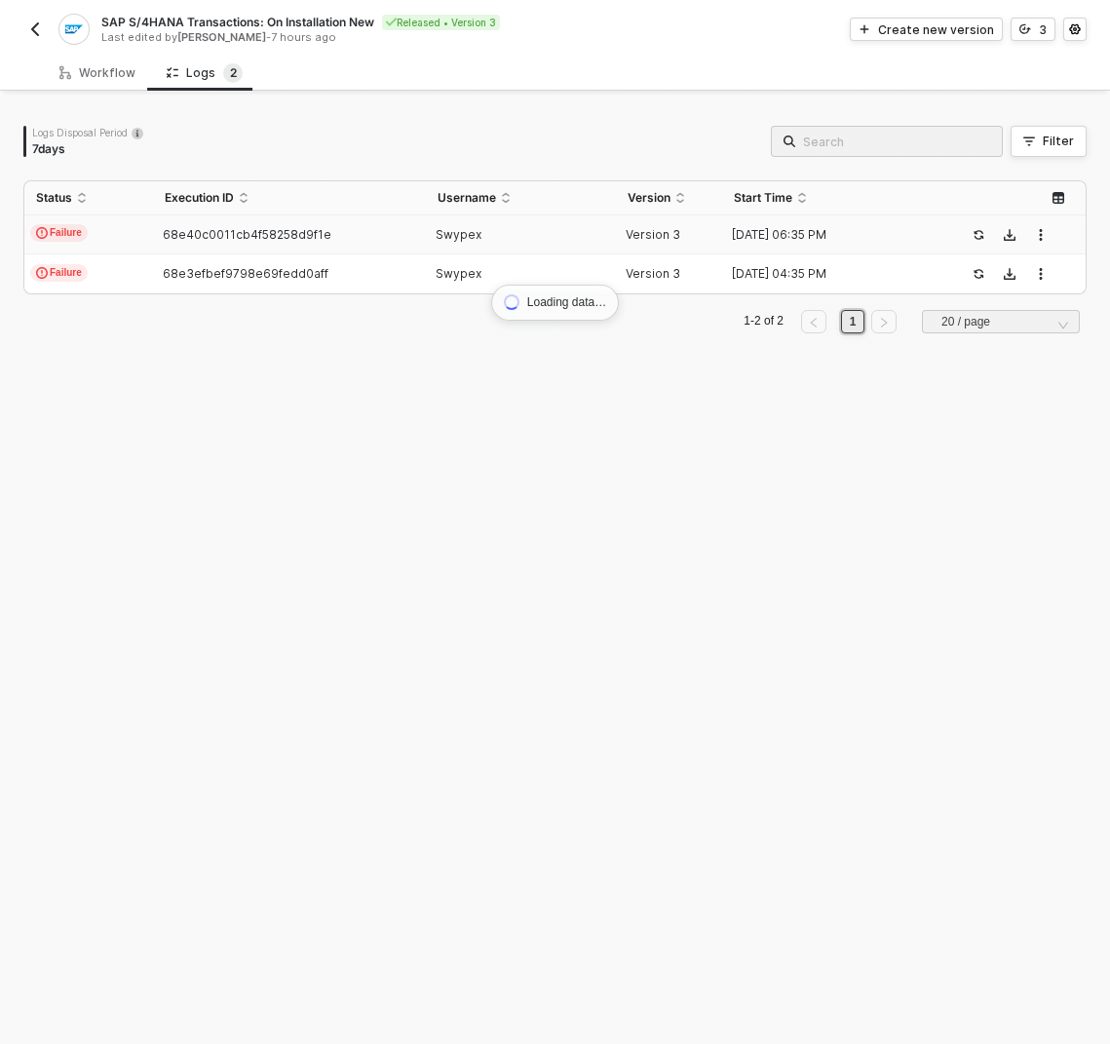 This screenshot has height=1044, width=1110. I want to click on div: 7 days, so click(88, 149).